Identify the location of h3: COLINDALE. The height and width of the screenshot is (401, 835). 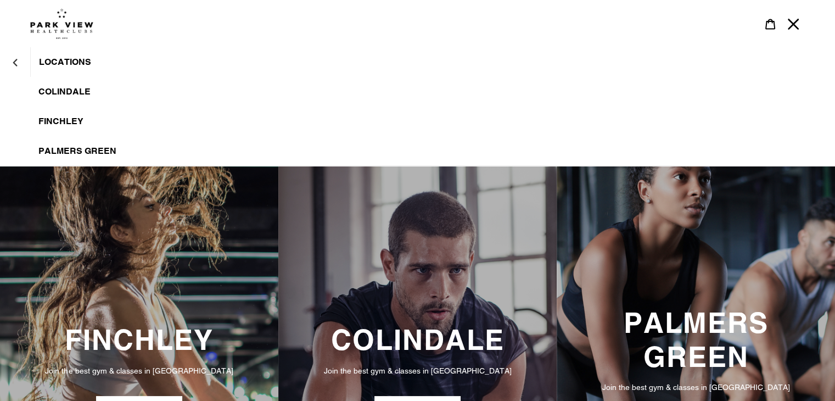
(417, 339).